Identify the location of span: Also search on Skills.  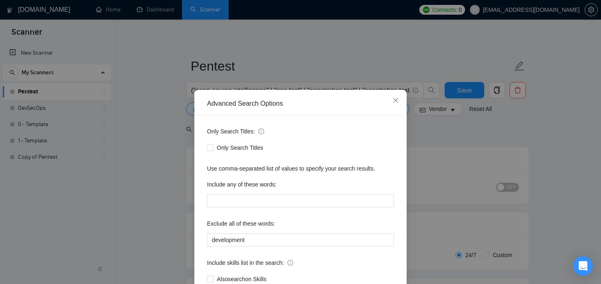
(241, 279).